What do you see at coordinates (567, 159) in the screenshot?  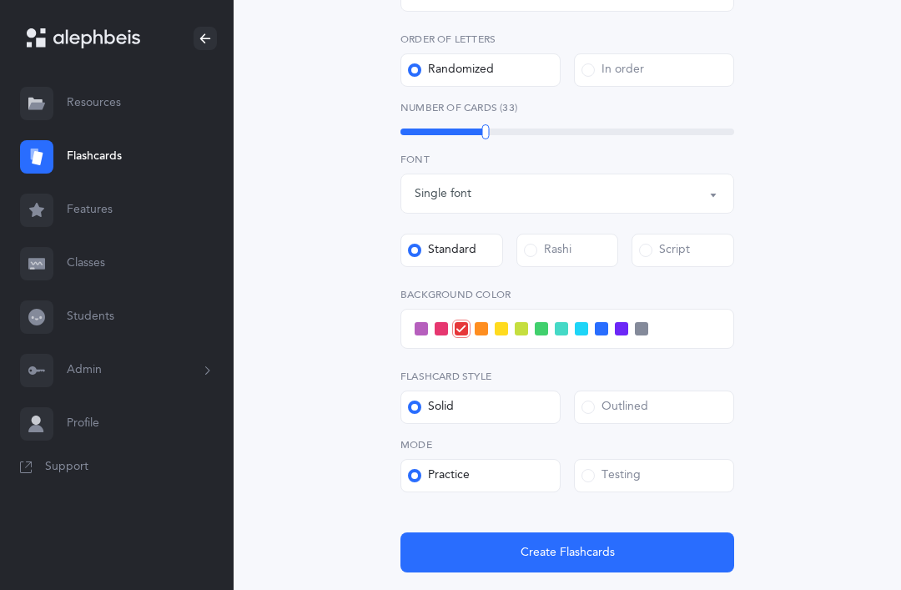 I see `label: Font` at bounding box center [567, 159].